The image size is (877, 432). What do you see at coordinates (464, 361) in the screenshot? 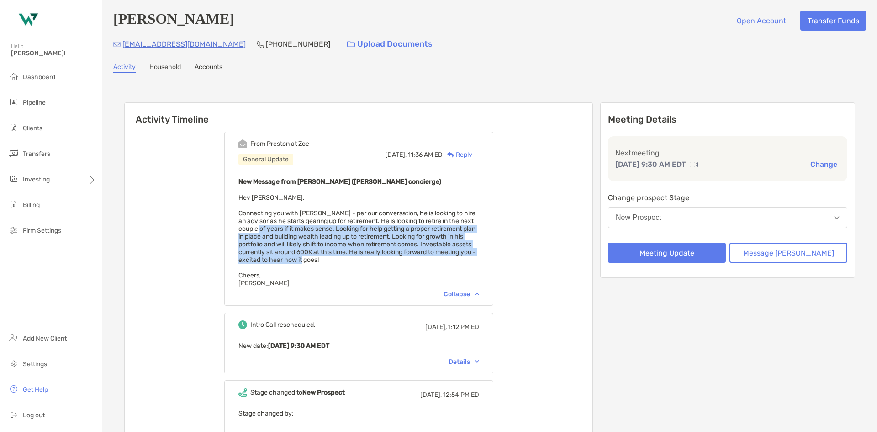
I see `div: Details` at bounding box center [464, 361].